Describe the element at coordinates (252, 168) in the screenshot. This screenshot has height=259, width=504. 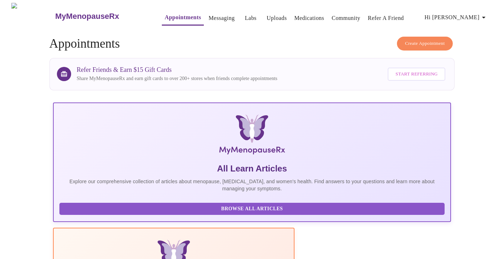
I see `h5: All Learn Articles` at that location.